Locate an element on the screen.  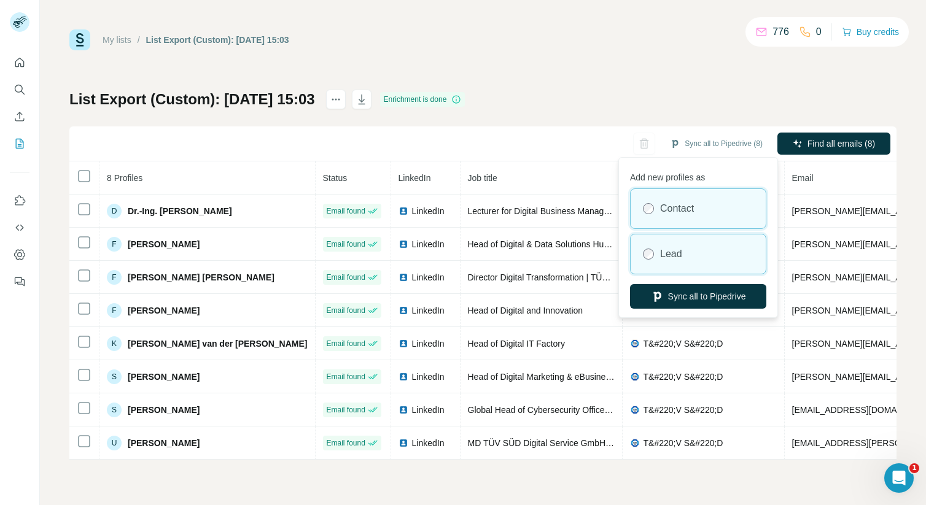
button: Buy credits is located at coordinates (870, 32).